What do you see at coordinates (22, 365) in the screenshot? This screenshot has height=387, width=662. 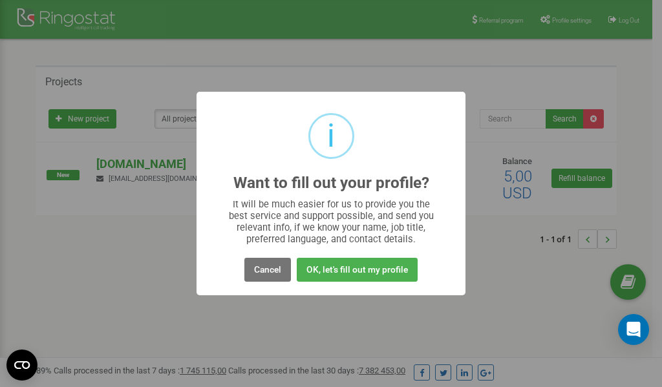 I see `button: Open CMP widget` at bounding box center [22, 365].